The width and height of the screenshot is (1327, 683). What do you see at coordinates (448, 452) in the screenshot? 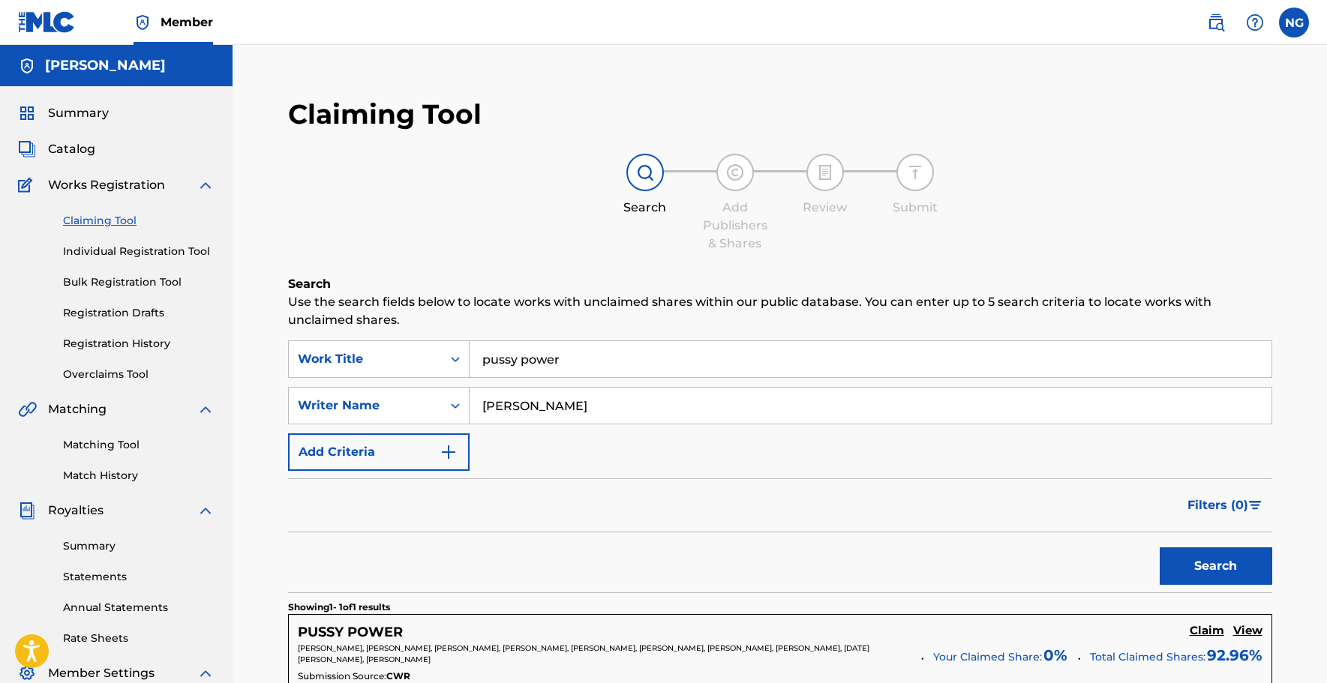
I see `img: 9d2ae6d4665cec9f34b9.svg` at bounding box center [448, 452].